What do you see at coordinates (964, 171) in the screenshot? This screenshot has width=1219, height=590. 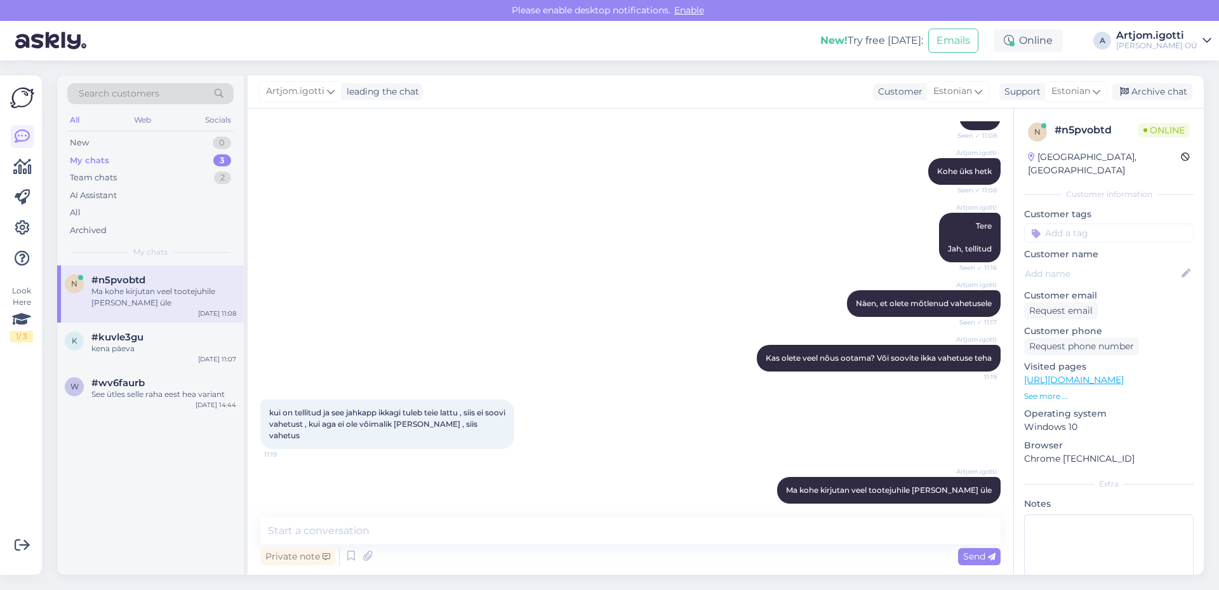 I see `span: Kohe üks hetk` at bounding box center [964, 171].